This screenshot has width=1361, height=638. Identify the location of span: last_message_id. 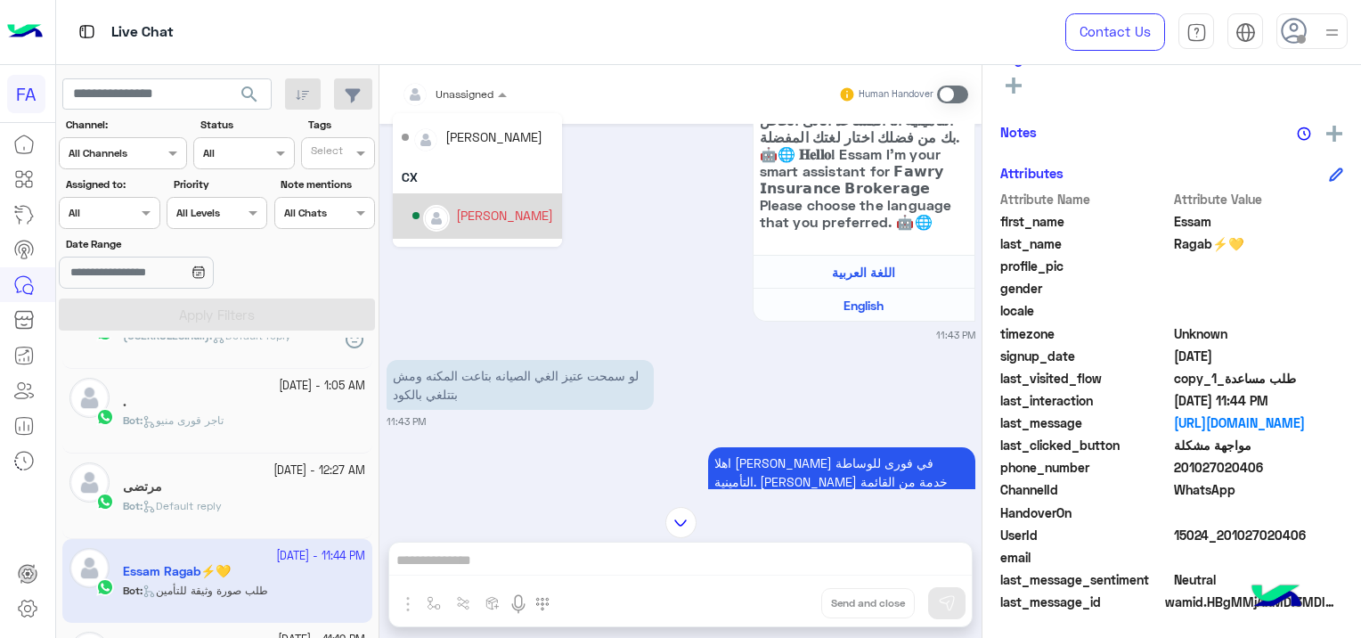
(1080, 601).